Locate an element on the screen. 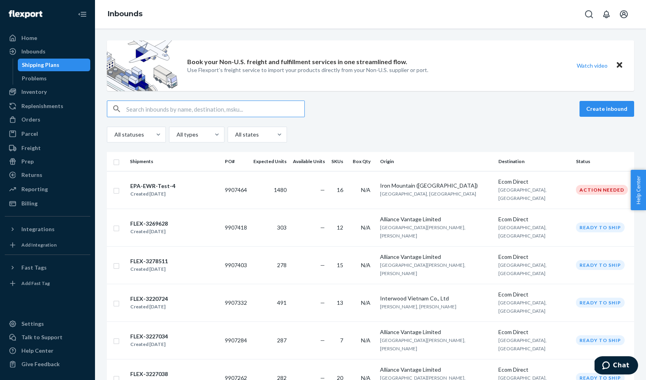 This screenshot has height=380, width=646. button: Watch video is located at coordinates (592, 65).